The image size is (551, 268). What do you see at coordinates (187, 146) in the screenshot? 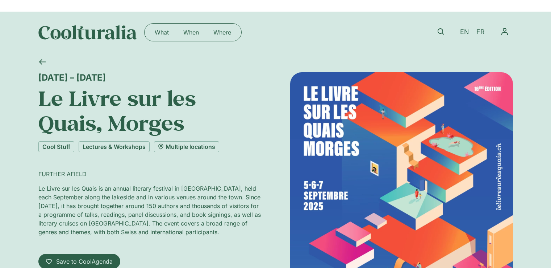
I see `a: Multiple locations` at bounding box center [187, 146].